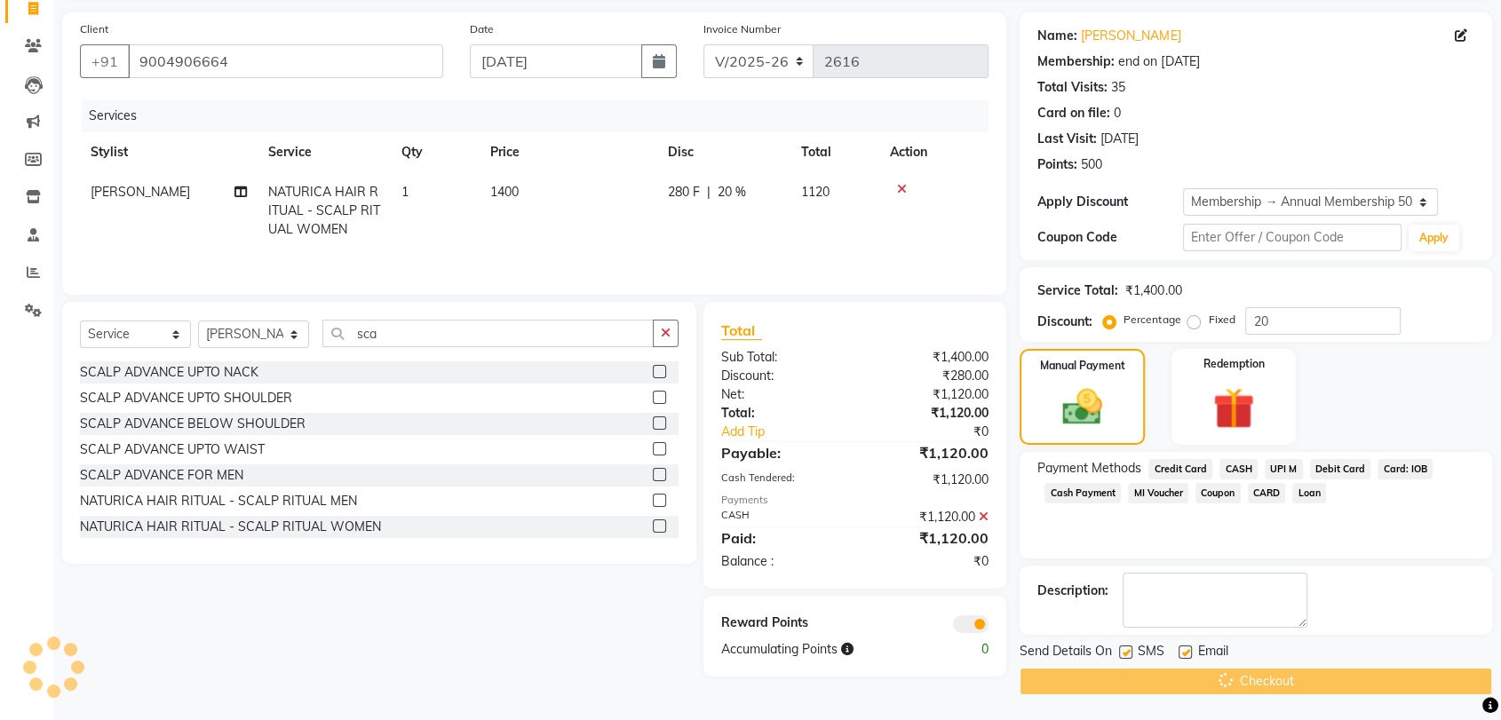 Image resolution: width=1501 pixels, height=720 pixels. Describe the element at coordinates (1283, 469) in the screenshot. I see `span: UPI M` at that location.